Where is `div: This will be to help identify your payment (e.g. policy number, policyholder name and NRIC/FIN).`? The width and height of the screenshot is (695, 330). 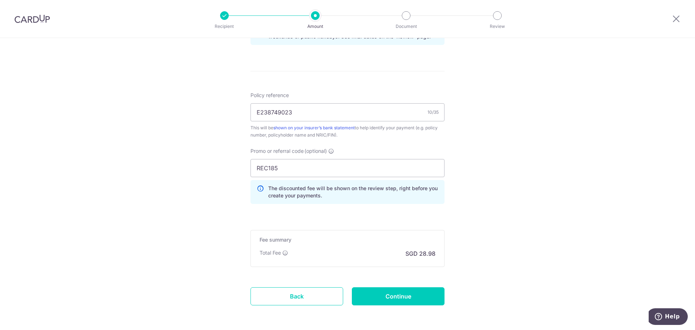 div: This will be to help identify your payment (e.g. policy number, policyholder name and NRIC/FIN). is located at coordinates (348, 131).